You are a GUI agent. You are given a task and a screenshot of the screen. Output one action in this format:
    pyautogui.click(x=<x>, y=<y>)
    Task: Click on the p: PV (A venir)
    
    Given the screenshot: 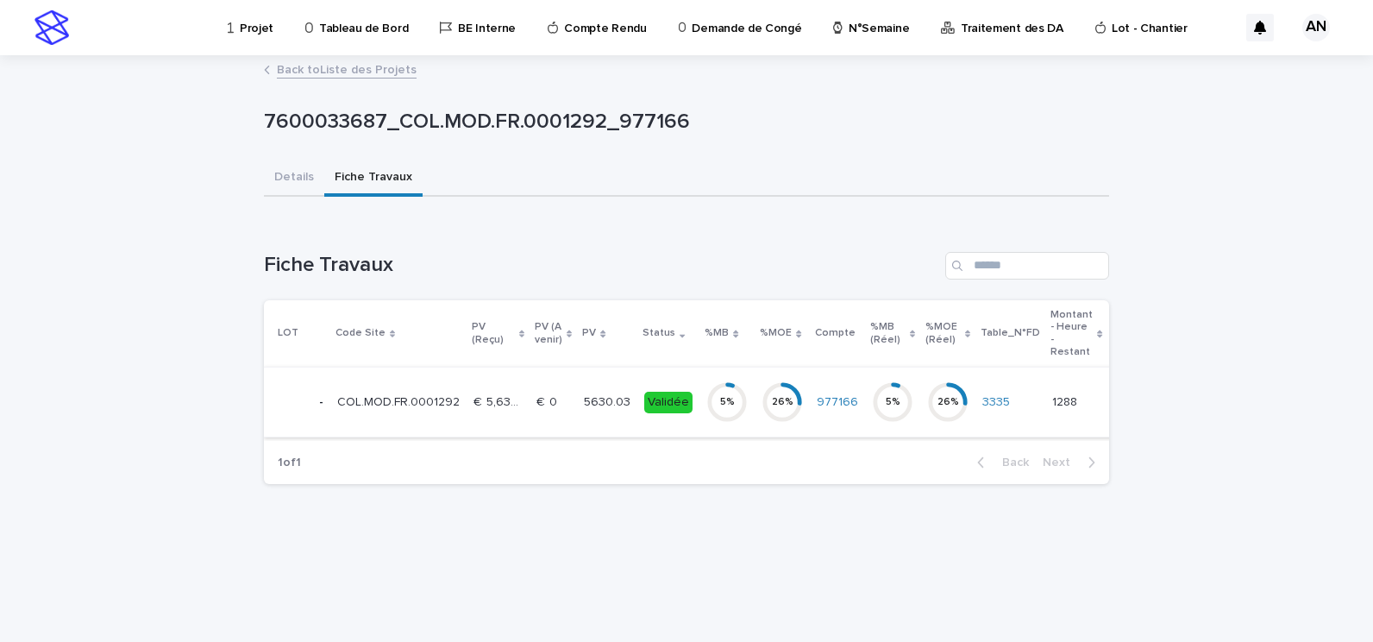 What is the action you would take?
    pyautogui.click(x=549, y=333)
    